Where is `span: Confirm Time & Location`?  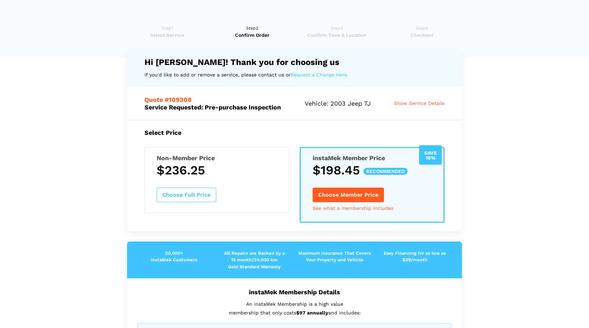
span: Confirm Time & Location is located at coordinates (336, 35).